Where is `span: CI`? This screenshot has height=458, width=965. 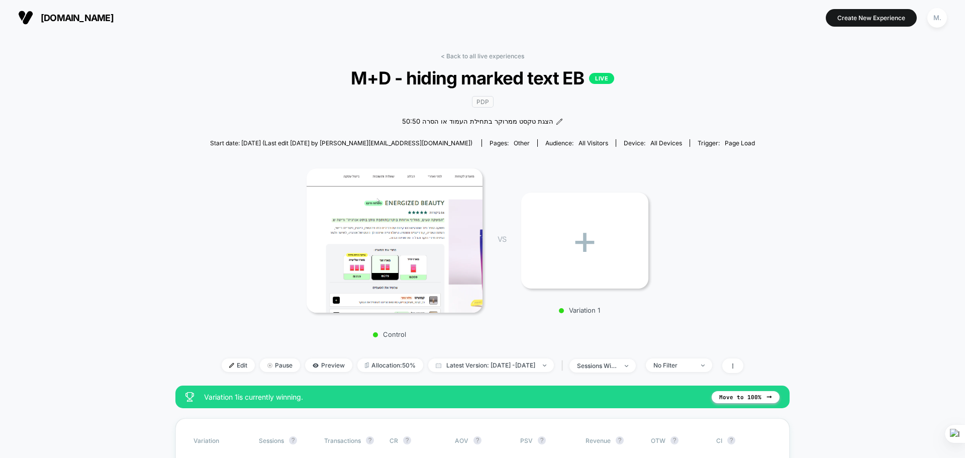
span: CI is located at coordinates (744, 440).